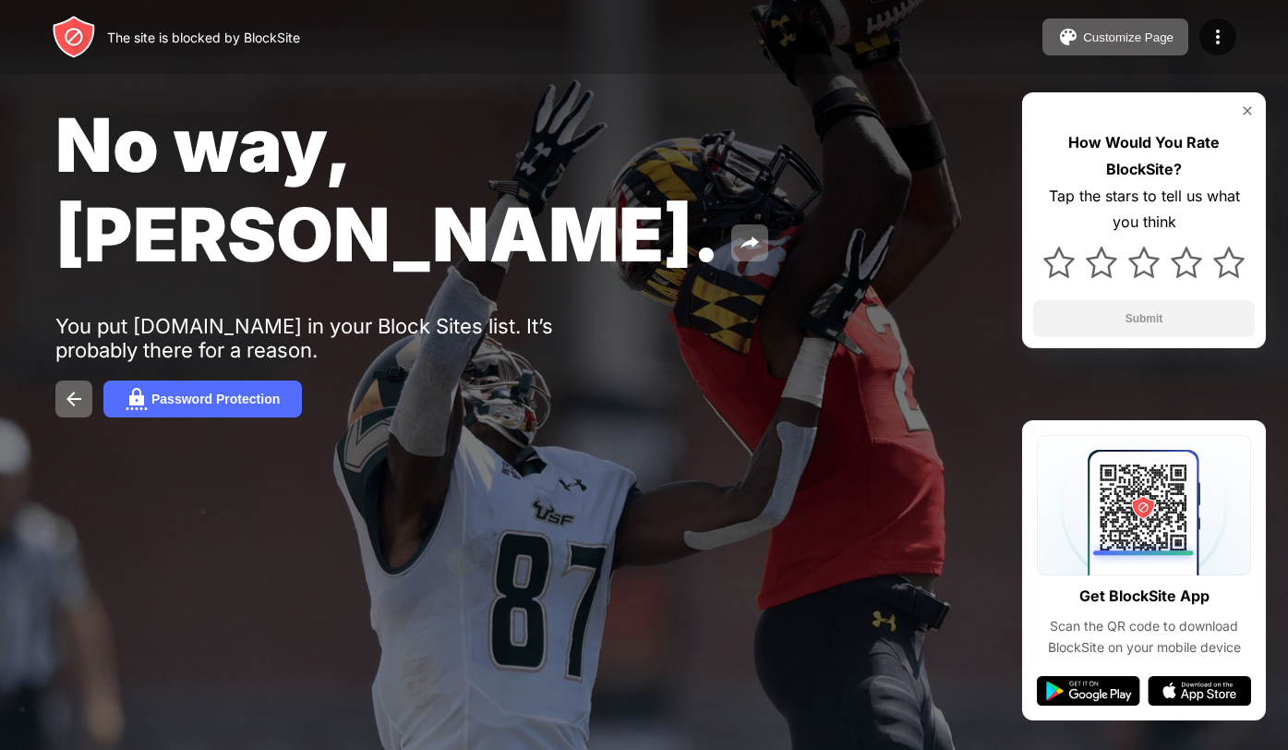 Image resolution: width=1288 pixels, height=750 pixels. Describe the element at coordinates (1144, 319) in the screenshot. I see `button: Submit` at that location.